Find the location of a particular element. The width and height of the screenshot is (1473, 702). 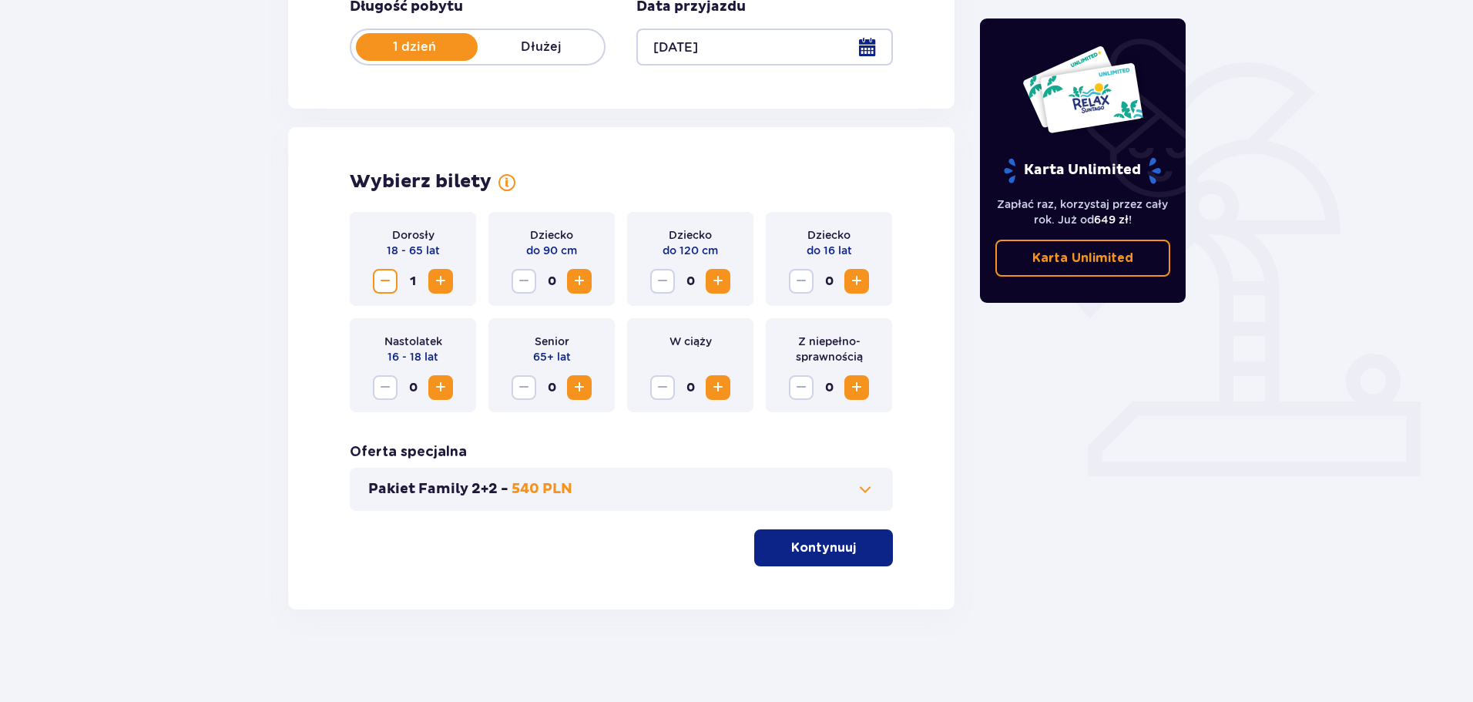

p: Nastolatek is located at coordinates (413, 341).